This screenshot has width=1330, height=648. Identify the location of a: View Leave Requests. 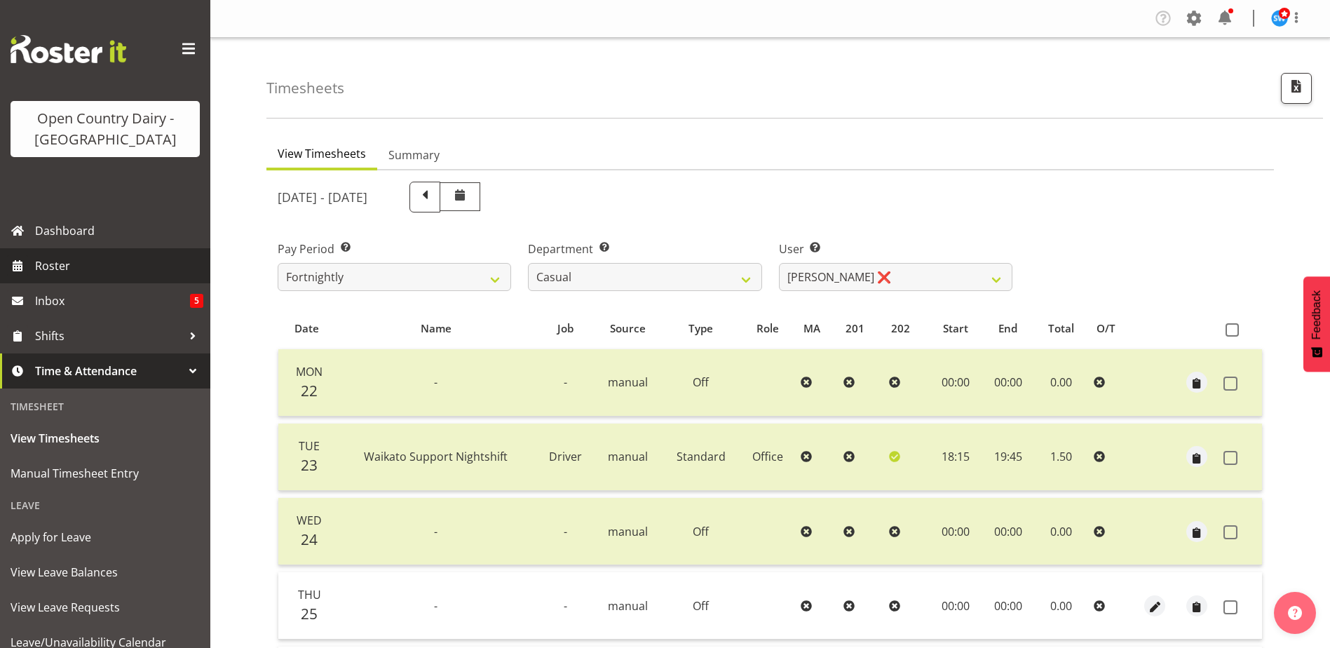
(105, 607).